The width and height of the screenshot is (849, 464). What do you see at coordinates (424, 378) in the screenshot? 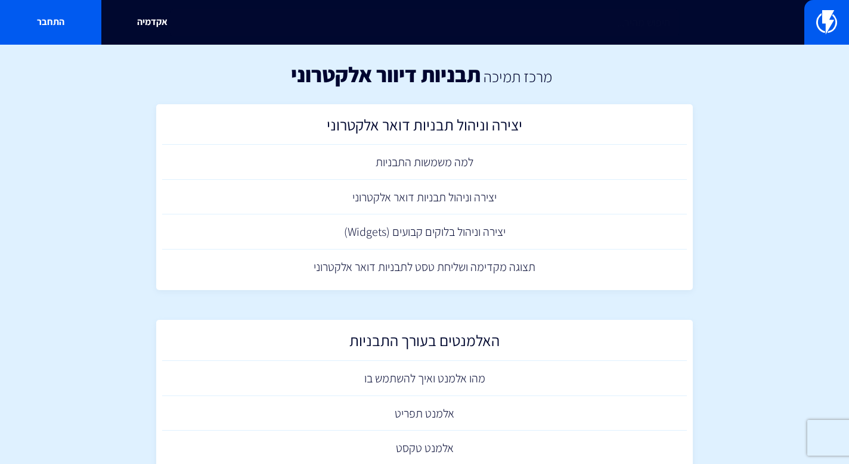
I see `a: מהו אלמנט ואיך להשתמש בו` at bounding box center [424, 378].